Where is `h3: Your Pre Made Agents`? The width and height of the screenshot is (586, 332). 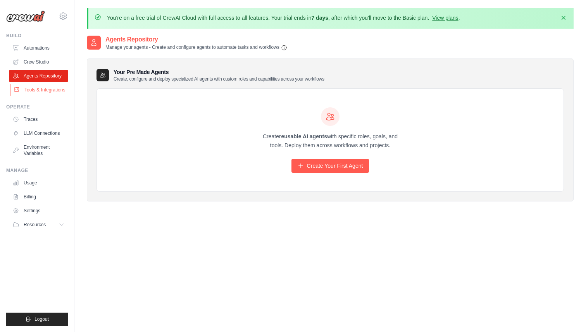 h3: Your Pre Made Agents is located at coordinates (219, 75).